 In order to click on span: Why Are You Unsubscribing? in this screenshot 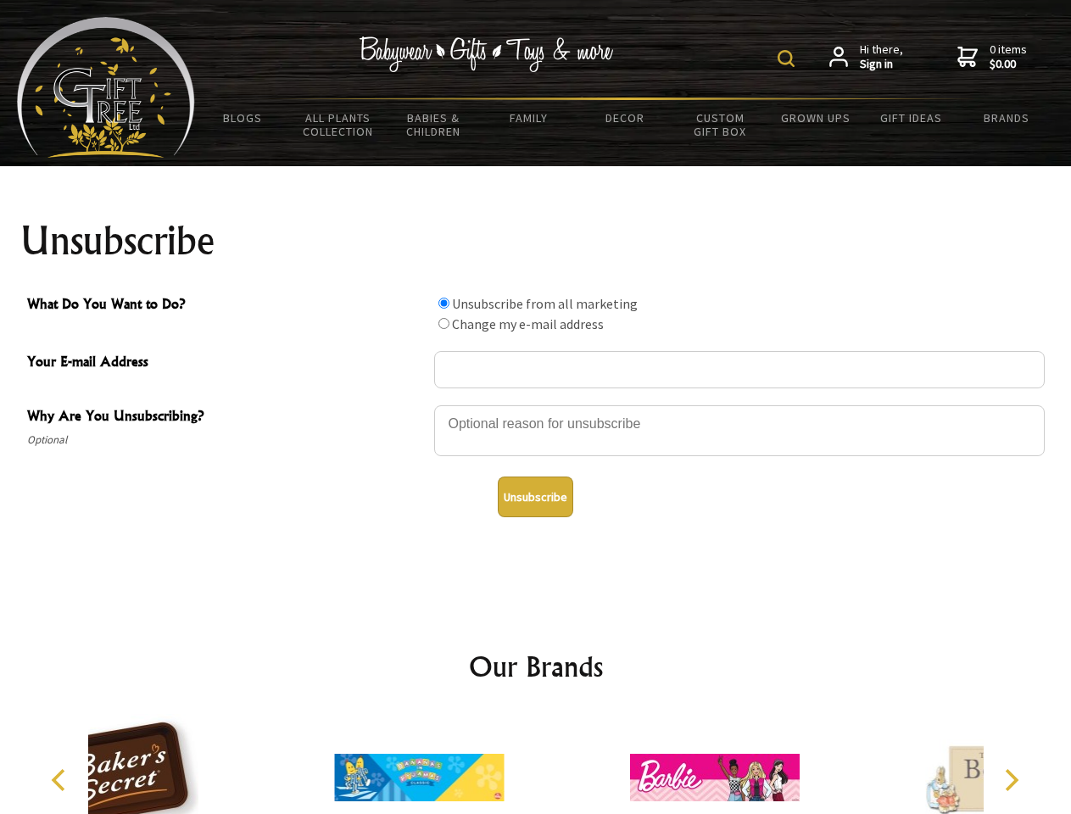, I will do `click(226, 417)`.